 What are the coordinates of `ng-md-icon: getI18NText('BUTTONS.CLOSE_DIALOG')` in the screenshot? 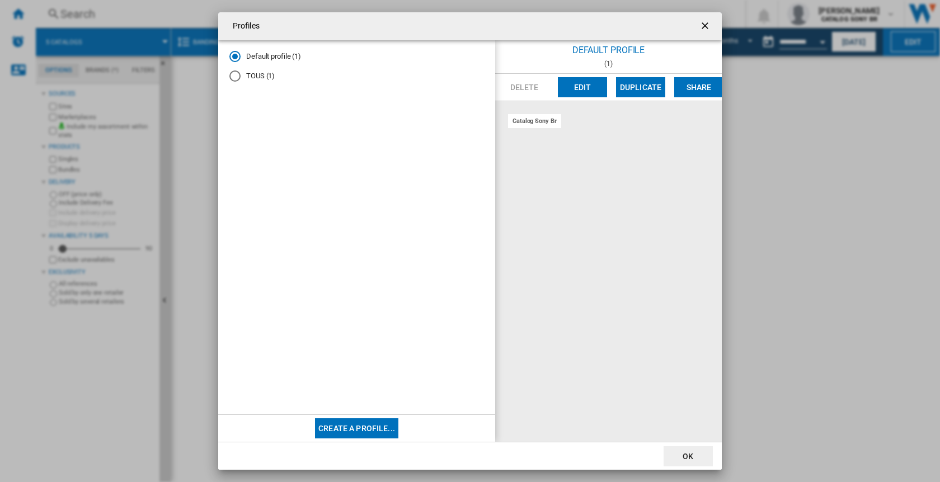 It's located at (706, 27).